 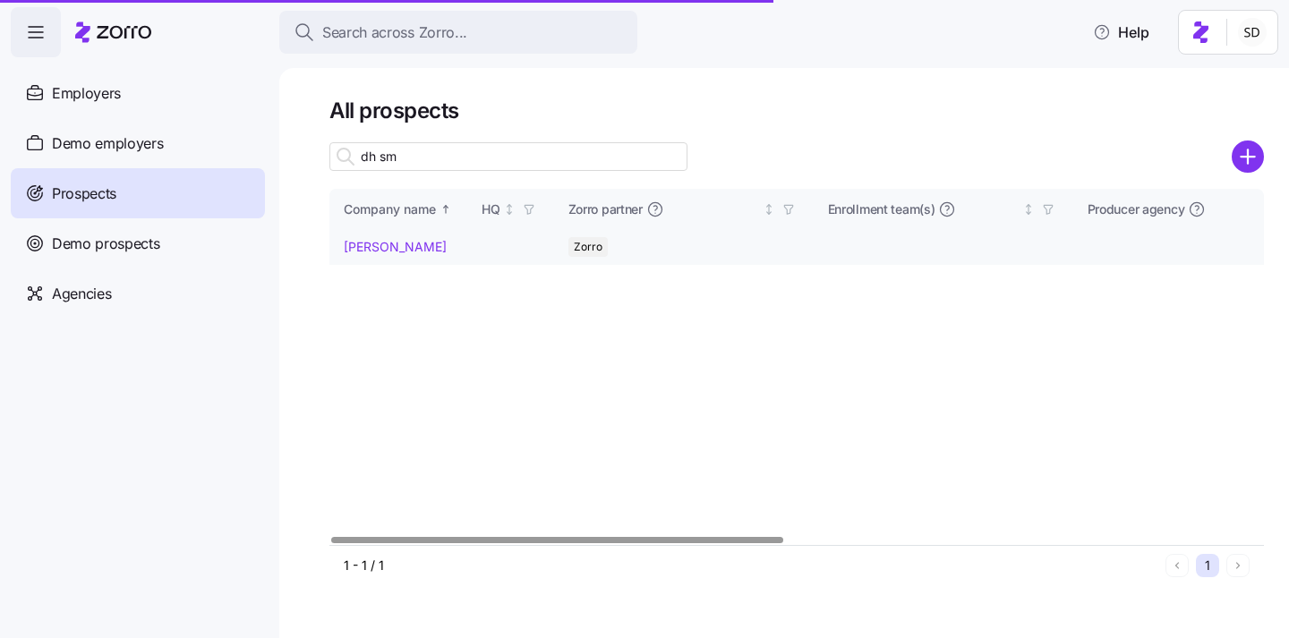 I want to click on h1: All prospects, so click(x=797, y=110).